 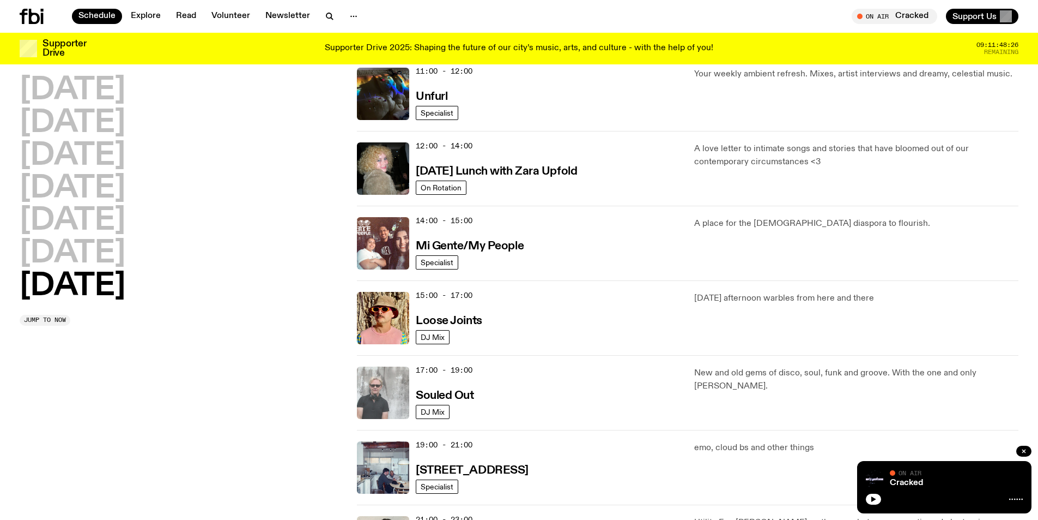 What do you see at coordinates (975, 16) in the screenshot?
I see `span: Support Us` at bounding box center [975, 16].